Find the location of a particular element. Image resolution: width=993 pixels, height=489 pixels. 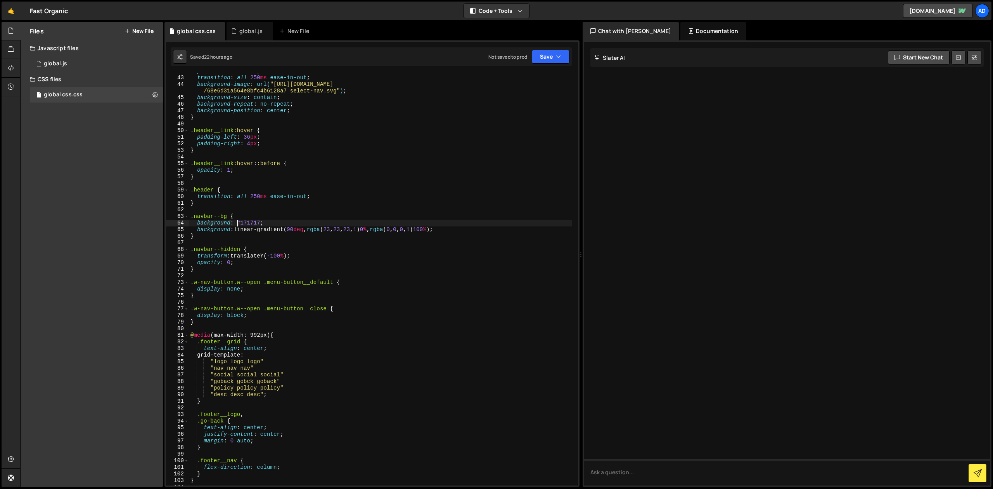

div: Documentation is located at coordinates (713, 31).